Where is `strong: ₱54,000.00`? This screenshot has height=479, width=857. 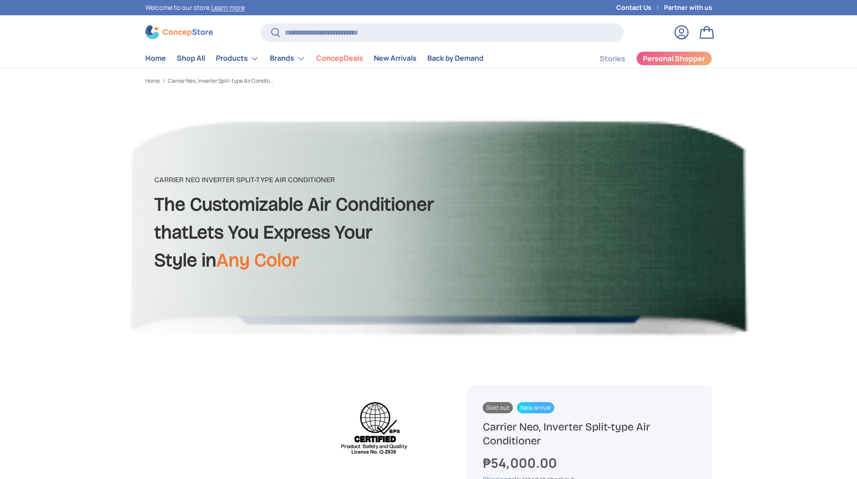
strong: ₱54,000.00 is located at coordinates (521, 463).